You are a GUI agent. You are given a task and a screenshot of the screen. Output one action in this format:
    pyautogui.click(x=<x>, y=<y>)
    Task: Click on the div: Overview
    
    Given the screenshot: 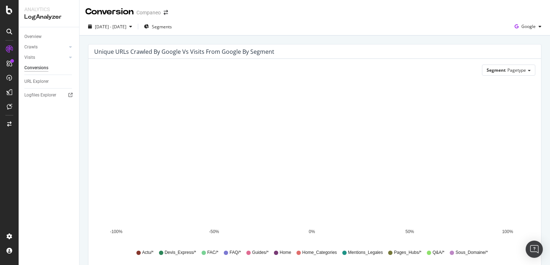 What is the action you would take?
    pyautogui.click(x=33, y=37)
    